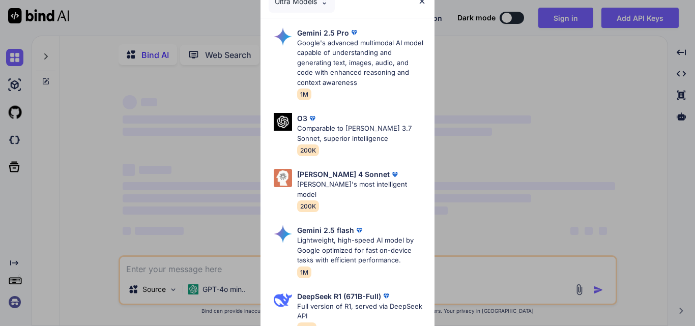 The height and width of the screenshot is (326, 695). What do you see at coordinates (362, 250) in the screenshot?
I see `p: Lightweight, high-speed AI model by Google optimized for fast on-device tasks with efficient perf...` at bounding box center [362, 250].